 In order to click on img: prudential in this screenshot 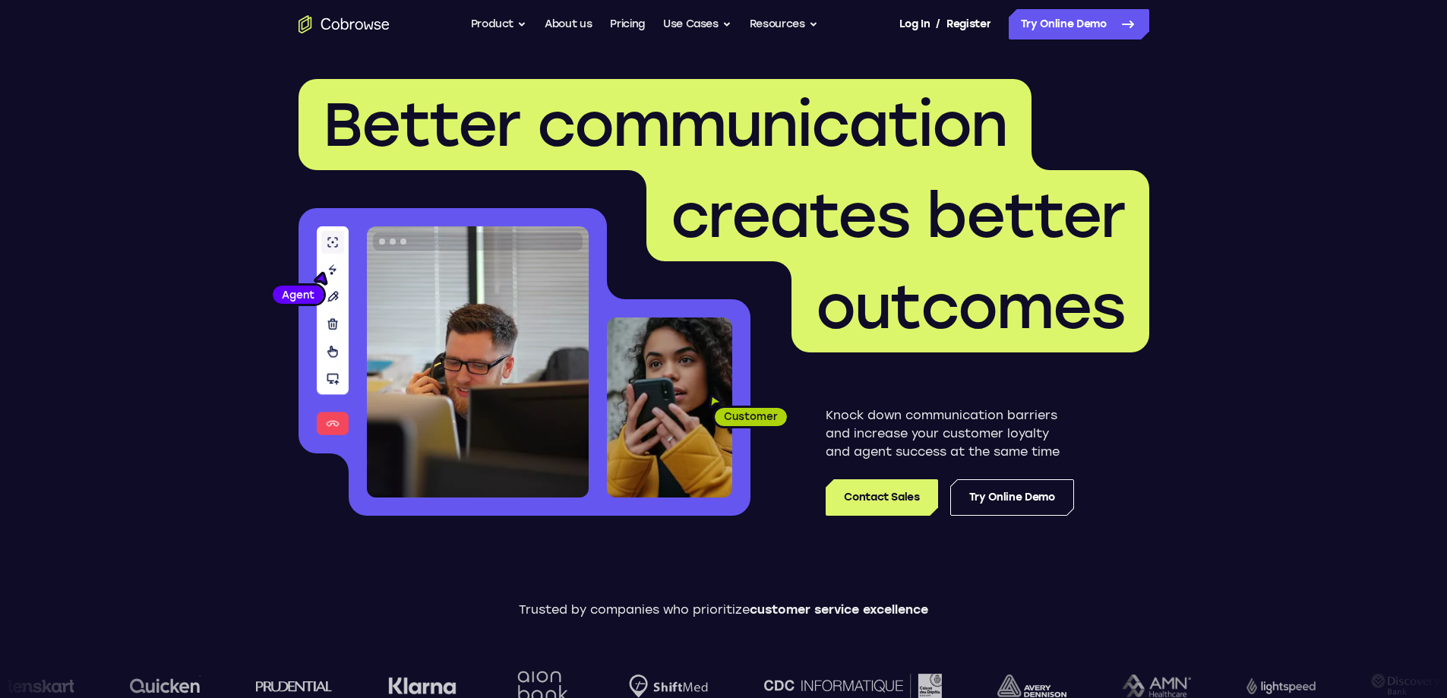, I will do `click(292, 686)`.